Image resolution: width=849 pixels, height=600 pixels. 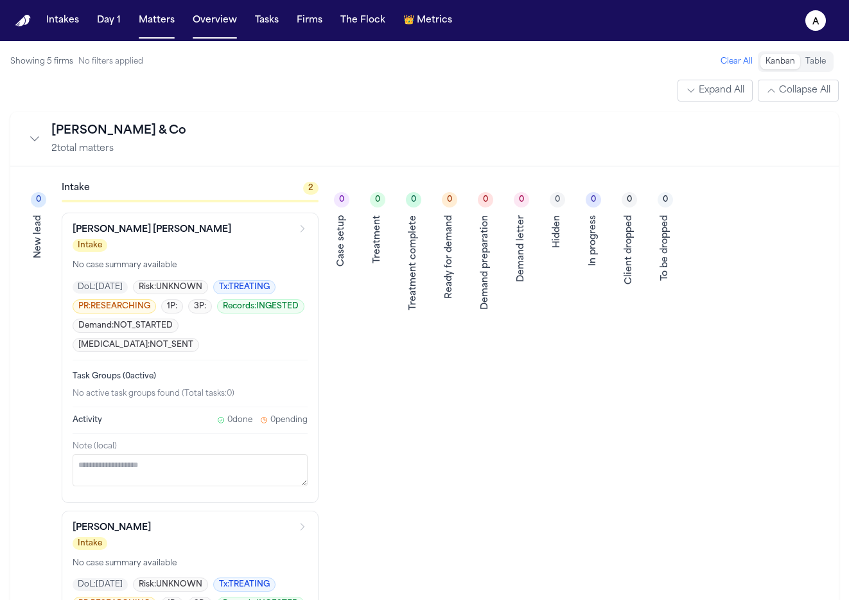 What do you see at coordinates (737, 62) in the screenshot?
I see `button: Clear All` at bounding box center [737, 62].